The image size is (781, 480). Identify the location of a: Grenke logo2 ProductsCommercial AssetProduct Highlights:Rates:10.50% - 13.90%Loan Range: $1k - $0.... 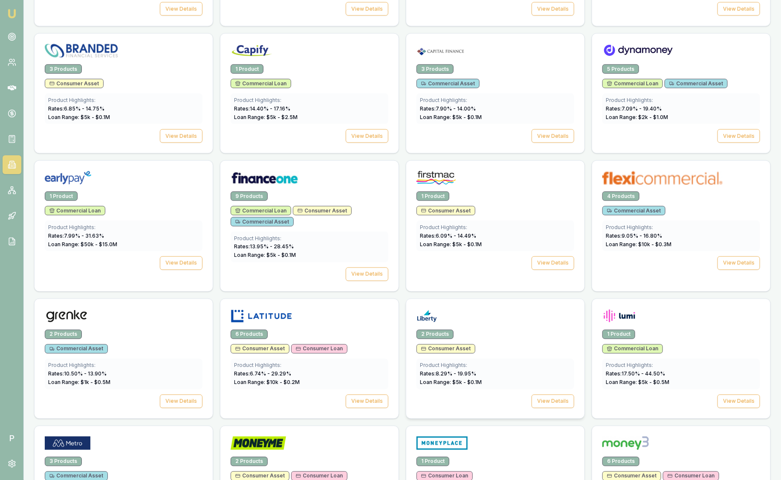
(124, 359).